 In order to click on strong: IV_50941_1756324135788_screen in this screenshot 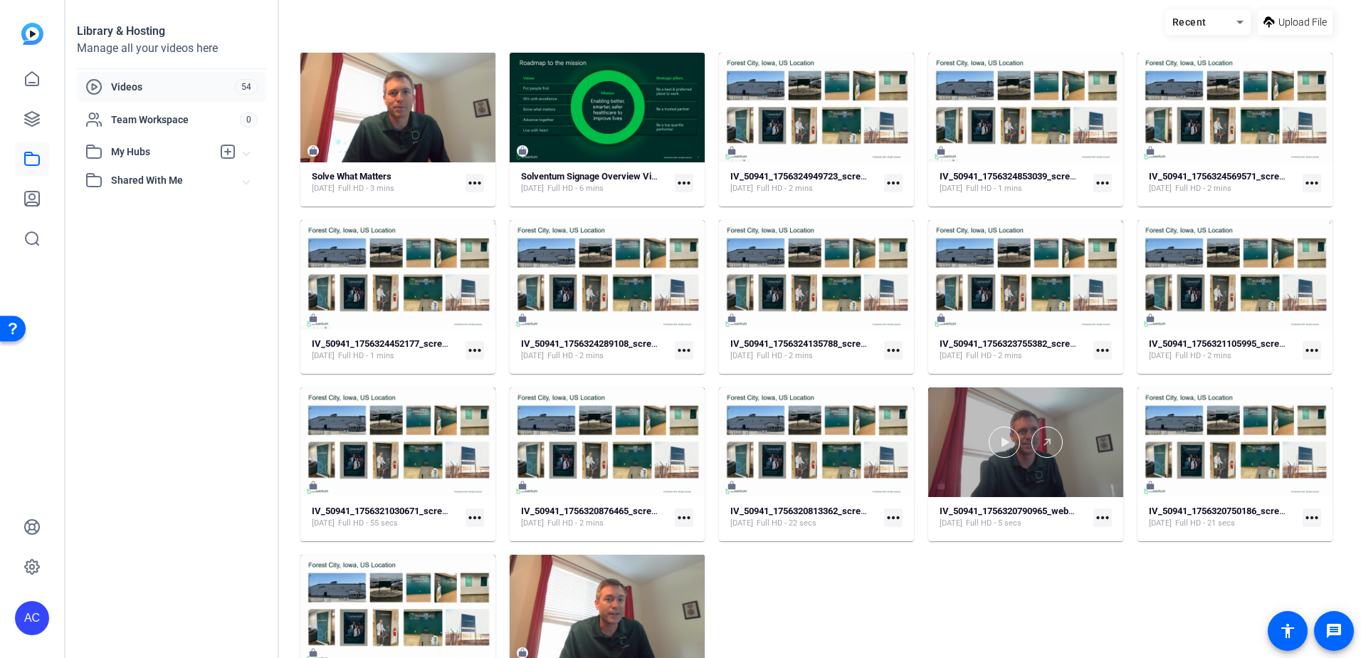, I will do `click(800, 343)`.